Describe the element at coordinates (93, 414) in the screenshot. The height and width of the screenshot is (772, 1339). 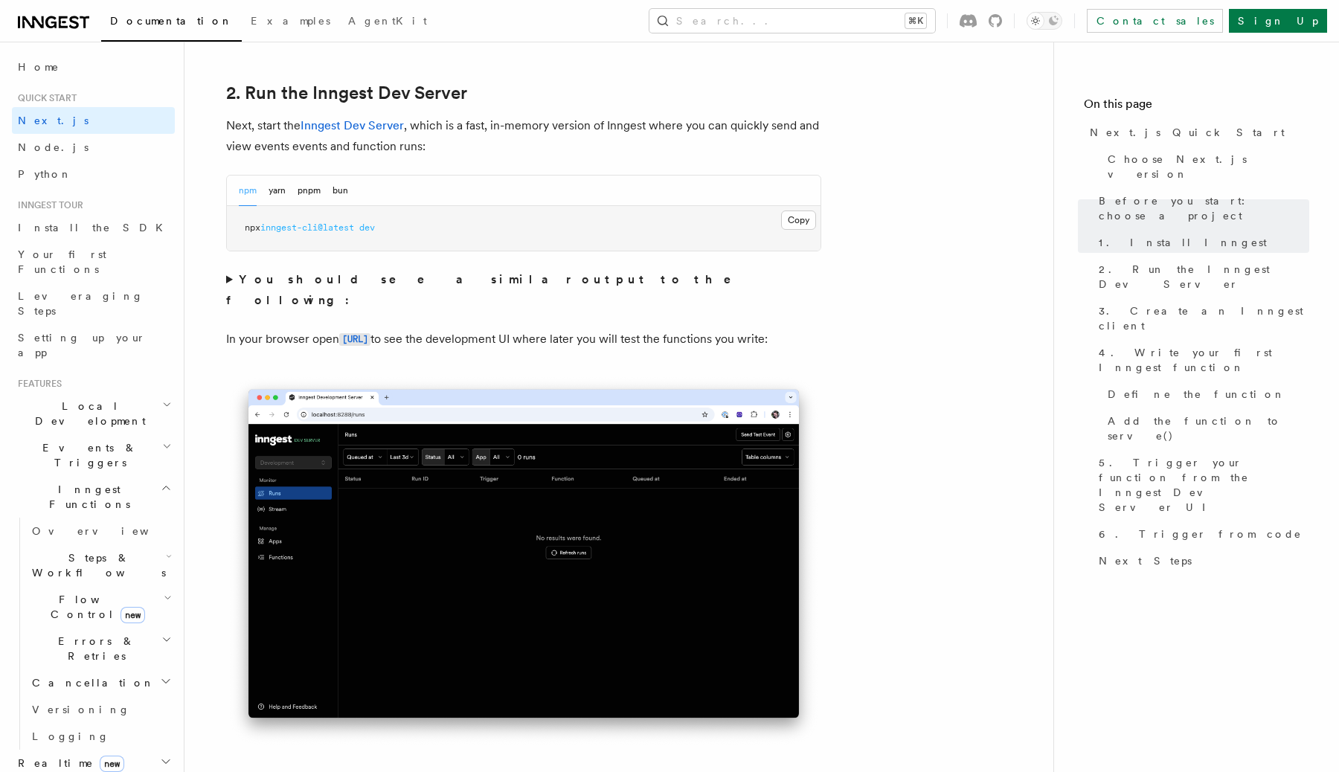
I see `button: Local Development` at that location.